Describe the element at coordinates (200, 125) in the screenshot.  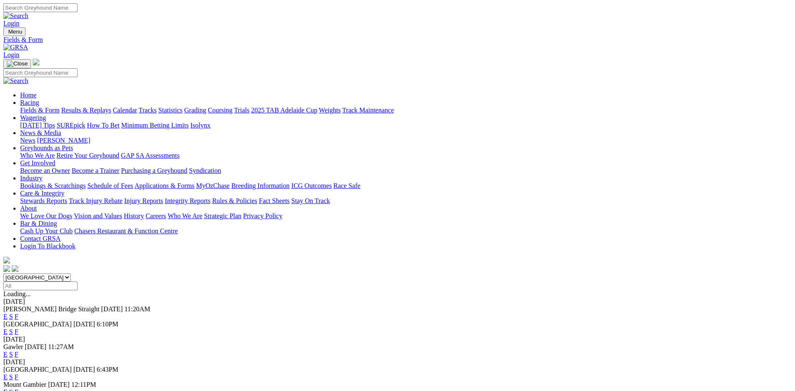
I see `a: Isolynx` at that location.